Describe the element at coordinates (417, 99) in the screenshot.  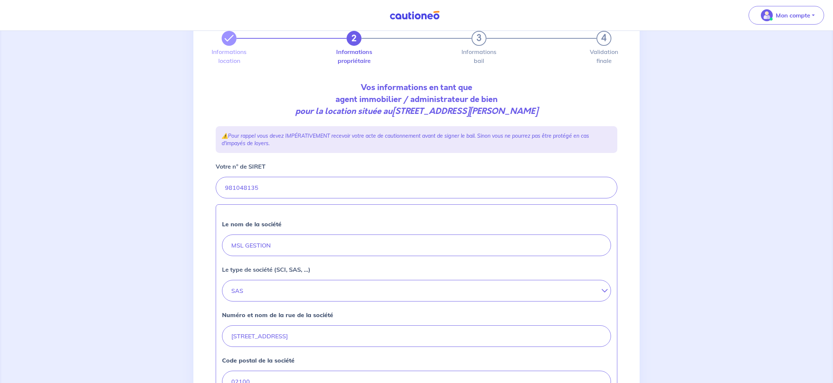
I see `p: Vos informations en tant que agent immobilier / administrateur de bien` at that location.